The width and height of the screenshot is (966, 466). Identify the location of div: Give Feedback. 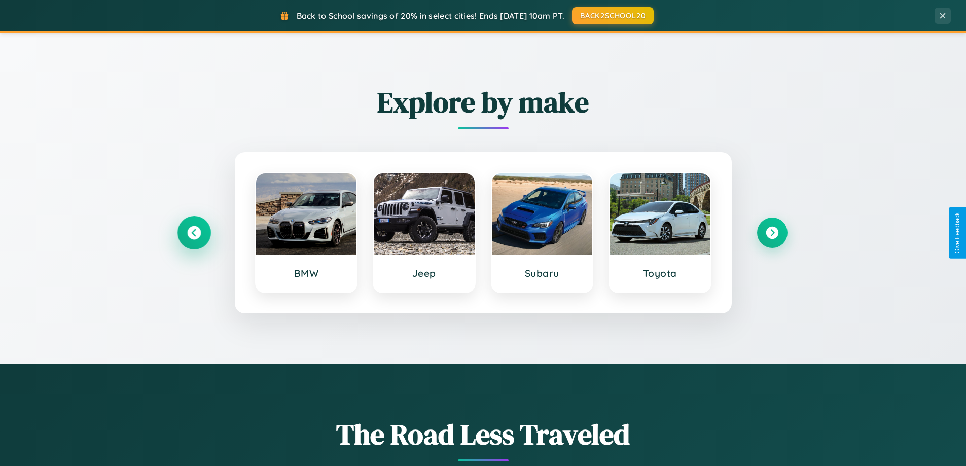
(958, 233).